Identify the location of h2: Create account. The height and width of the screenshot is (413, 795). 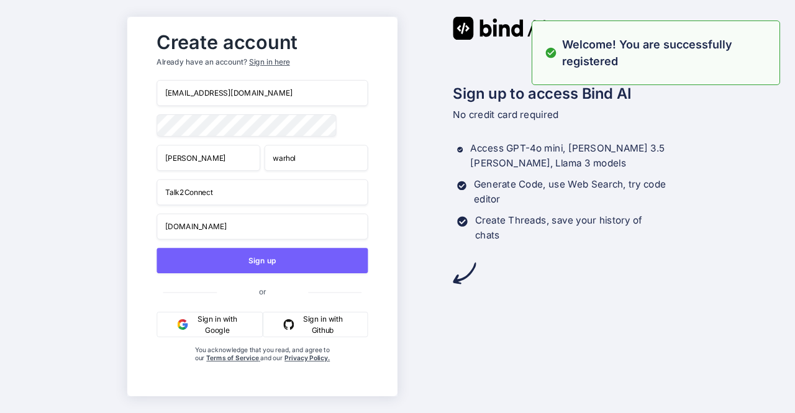
(262, 42).